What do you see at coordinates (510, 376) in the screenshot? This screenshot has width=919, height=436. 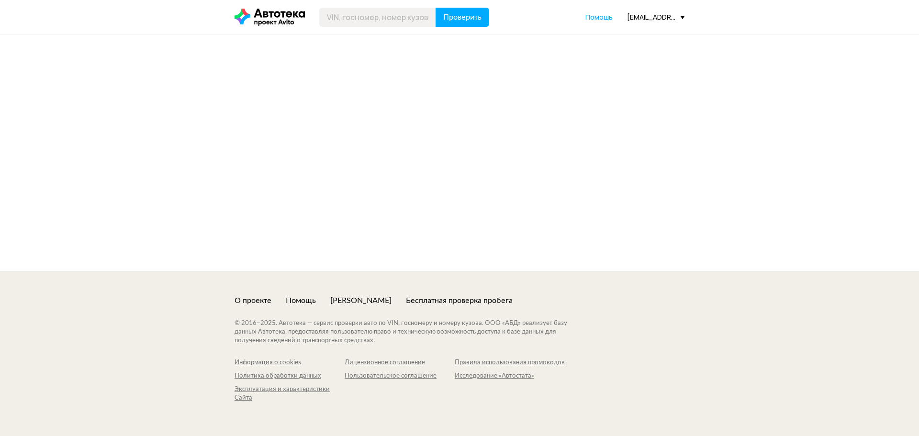 I see `div: Исследование «Автостата»` at bounding box center [510, 376].